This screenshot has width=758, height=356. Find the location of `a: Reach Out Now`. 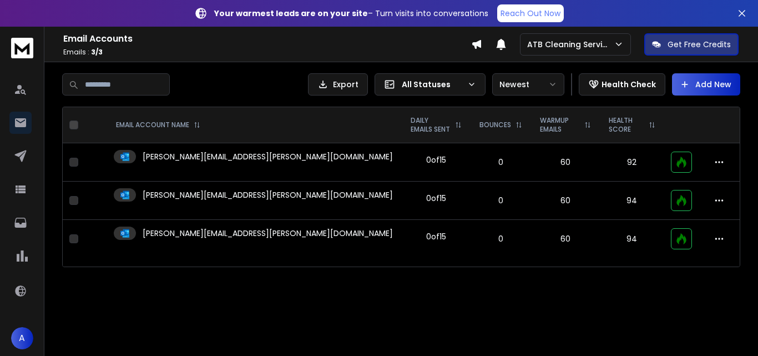

a: Reach Out Now is located at coordinates (531, 13).